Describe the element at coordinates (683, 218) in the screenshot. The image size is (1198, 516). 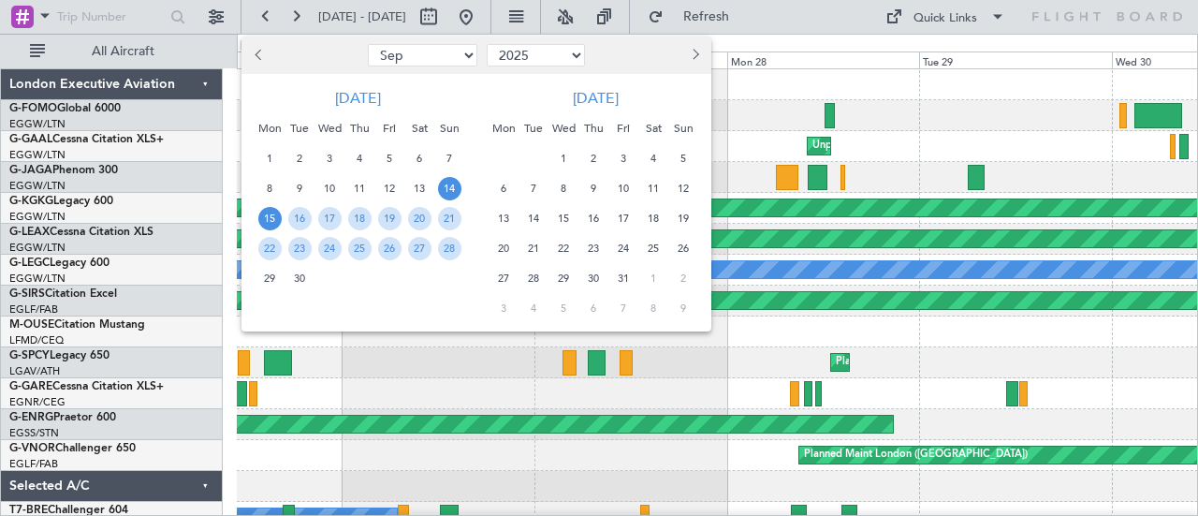
I see `div: 19-10-2025` at that location.